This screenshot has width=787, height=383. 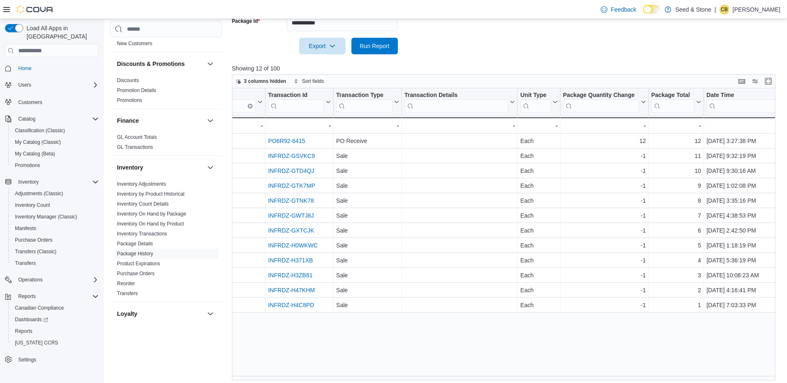 What do you see at coordinates (693, 10) in the screenshot?
I see `p: Seed & Stone` at bounding box center [693, 10].